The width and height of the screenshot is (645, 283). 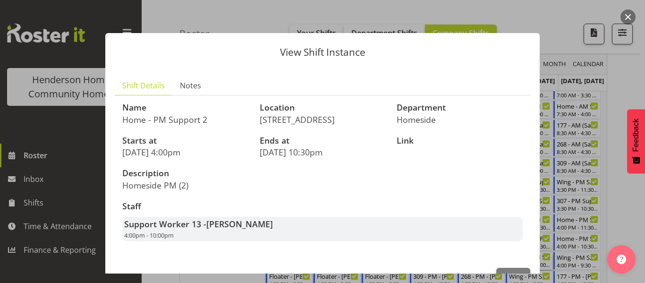 What do you see at coordinates (144, 85) in the screenshot?
I see `span: Shift Details` at bounding box center [144, 85].